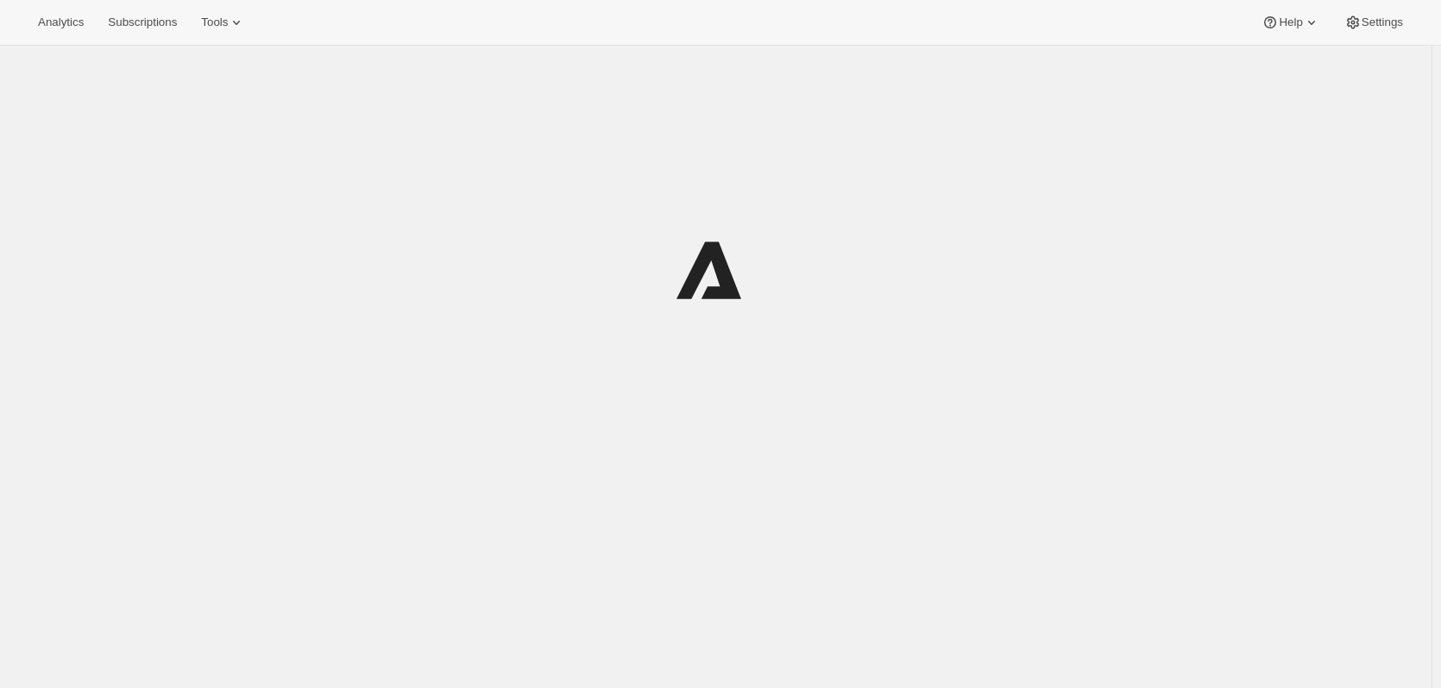 The image size is (1441, 688). I want to click on span: Subscriptions, so click(142, 22).